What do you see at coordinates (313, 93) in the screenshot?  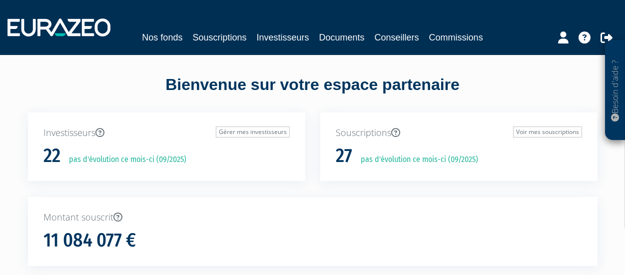 I see `div: Bienvenue sur votre espace partenaire` at bounding box center [313, 93].